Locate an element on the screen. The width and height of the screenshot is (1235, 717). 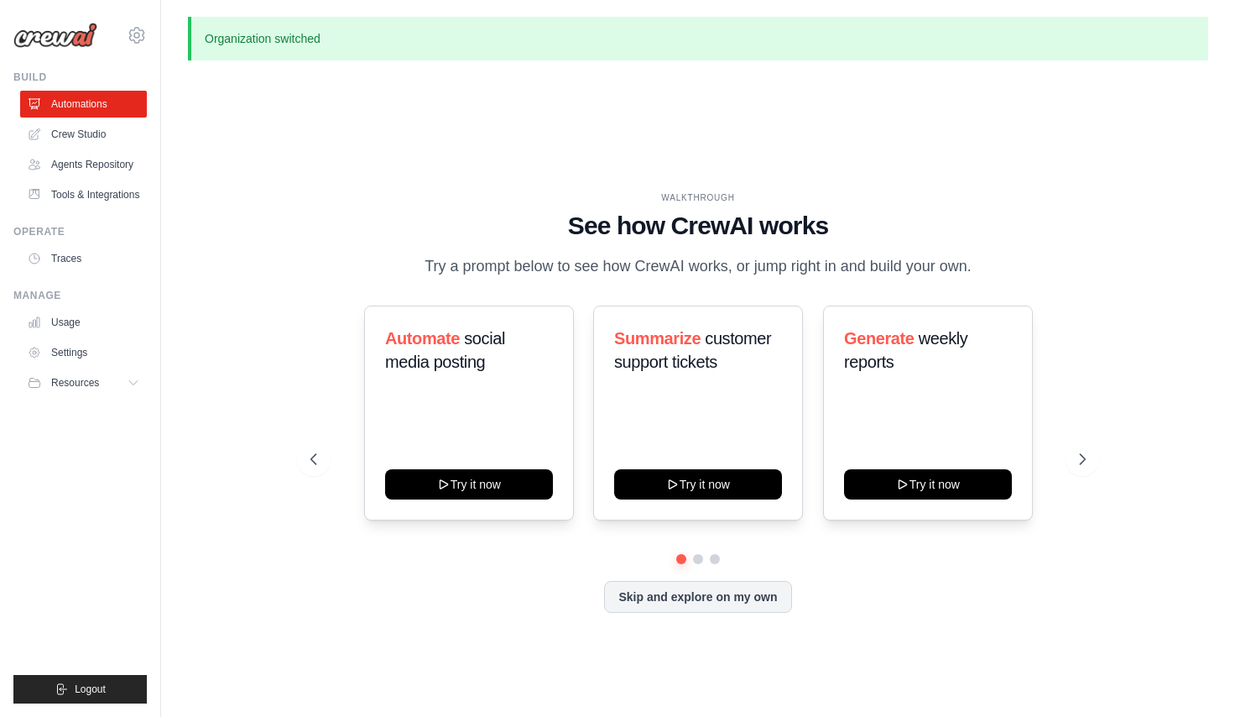
button: Resources is located at coordinates (83, 383).